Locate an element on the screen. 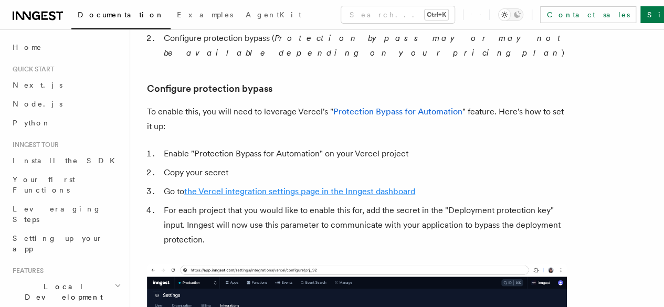 Image resolution: width=664 pixels, height=307 pixels. a: Documentation is located at coordinates (121, 16).